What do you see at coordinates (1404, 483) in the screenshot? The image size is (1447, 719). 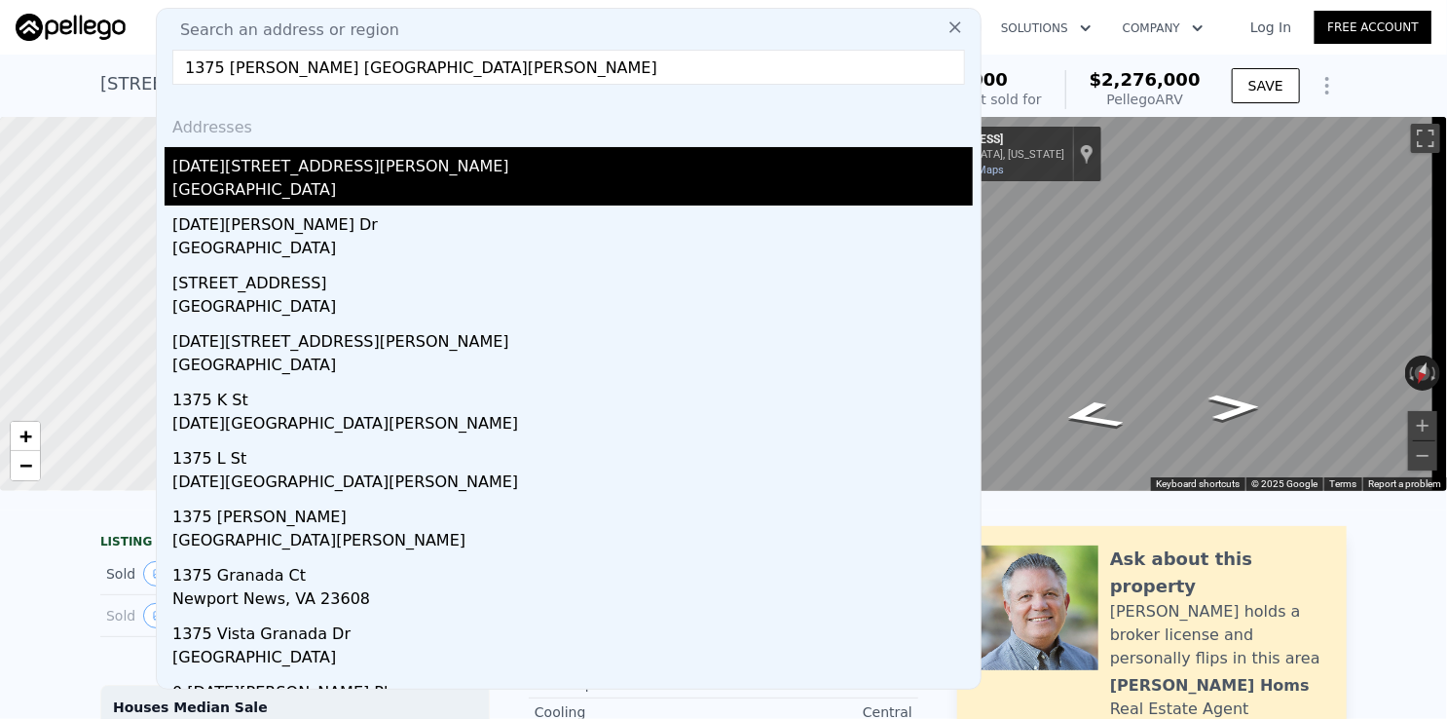 I see `a: Report a problem` at bounding box center [1404, 483].